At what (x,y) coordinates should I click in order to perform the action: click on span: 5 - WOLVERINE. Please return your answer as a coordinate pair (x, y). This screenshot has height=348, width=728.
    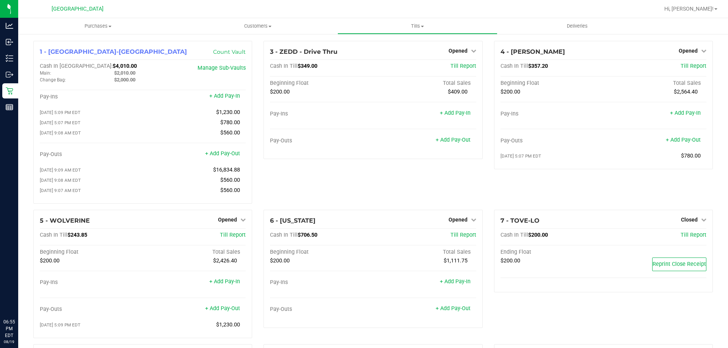
    Looking at the image, I should click on (65, 221).